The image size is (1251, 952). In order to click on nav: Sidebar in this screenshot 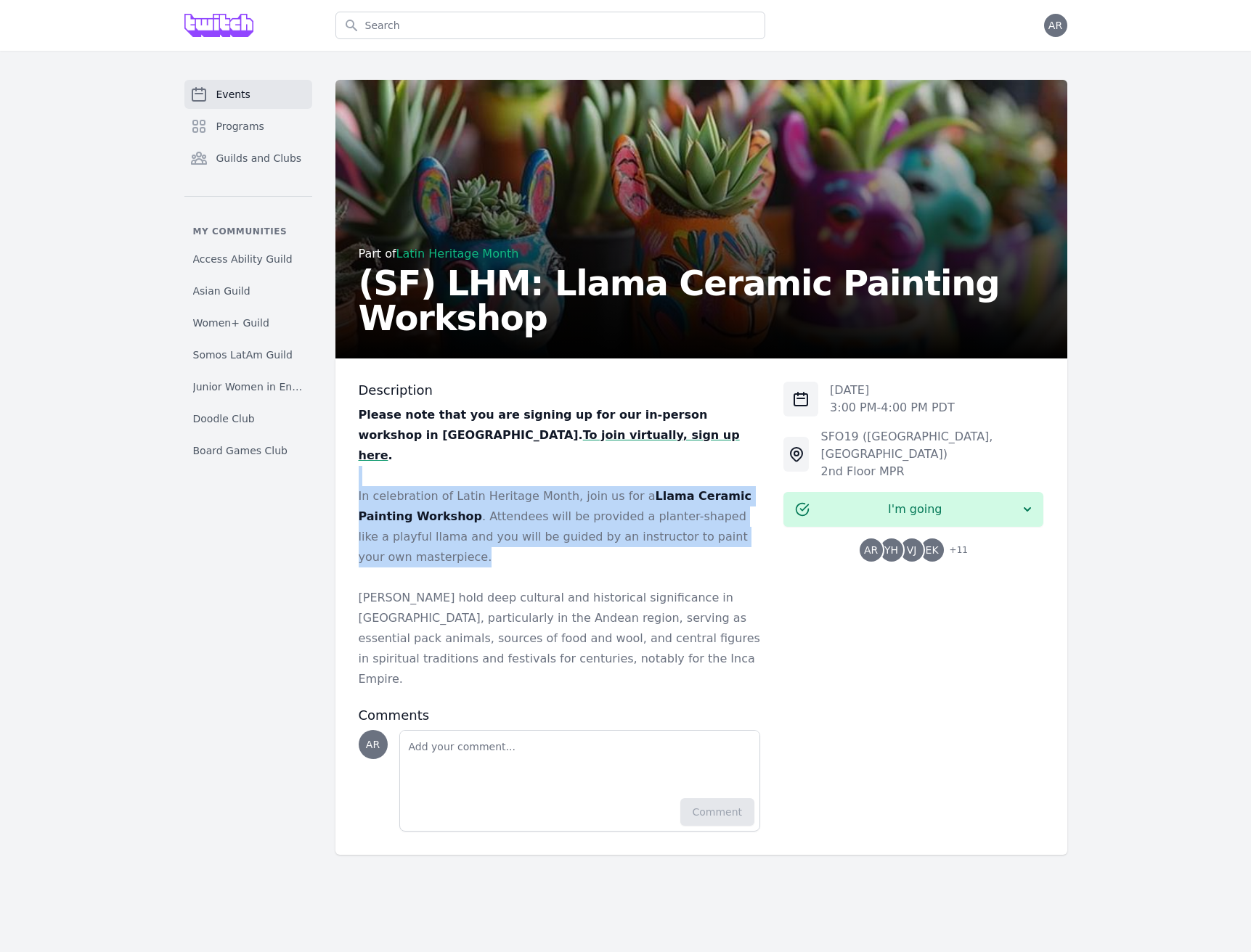, I will do `click(249, 271)`.